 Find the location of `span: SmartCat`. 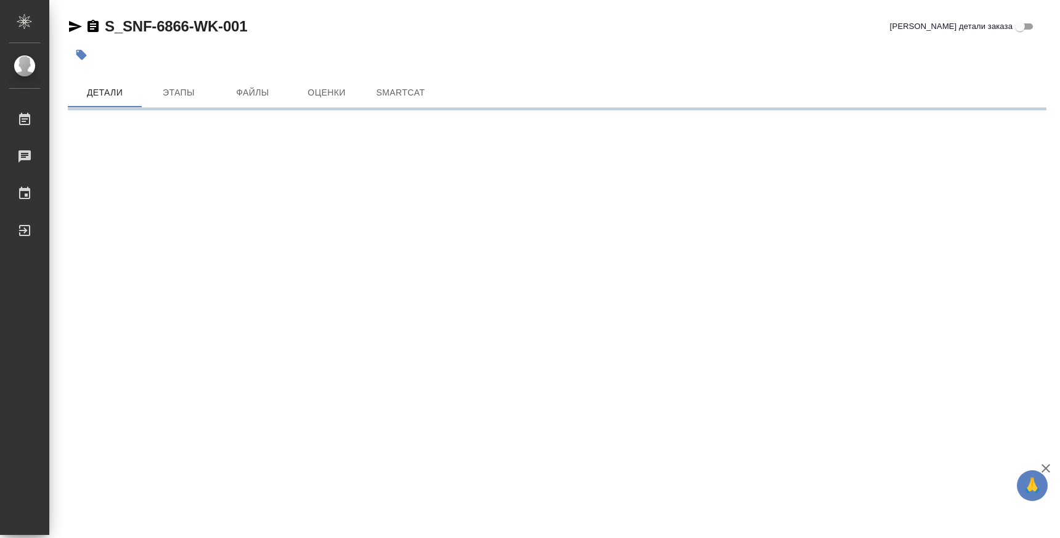

span: SmartCat is located at coordinates (401, 92).